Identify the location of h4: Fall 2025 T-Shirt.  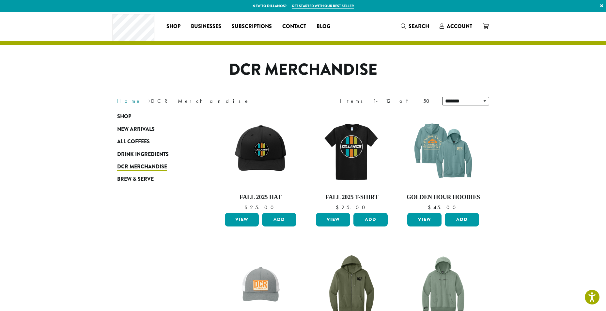
(352, 197).